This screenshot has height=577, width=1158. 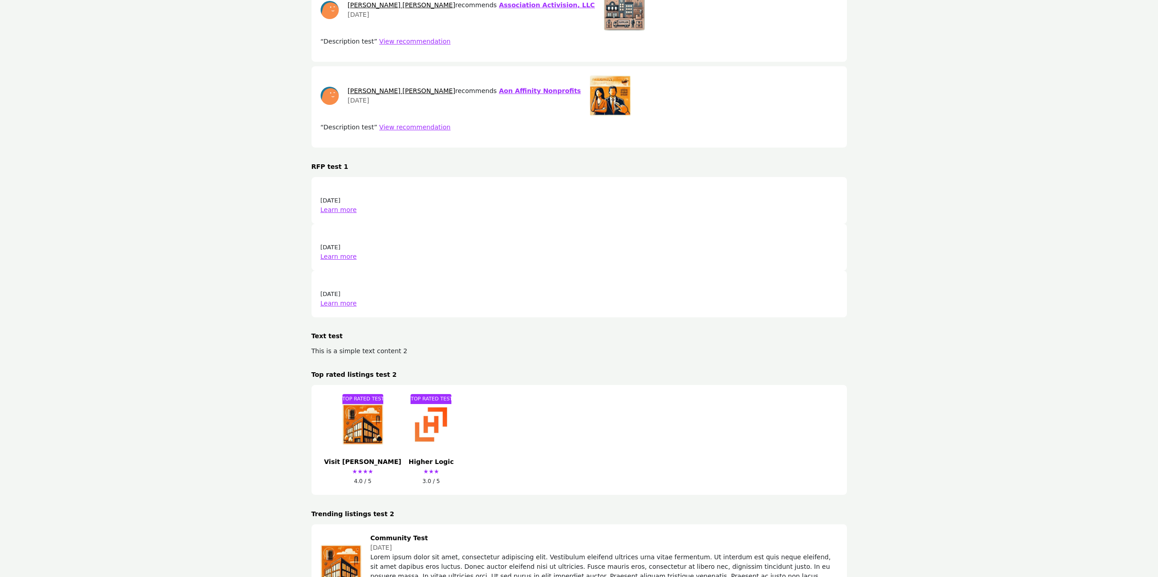 What do you see at coordinates (540, 91) in the screenshot?
I see `a: Aon Affinity Nonprofits` at bounding box center [540, 91].